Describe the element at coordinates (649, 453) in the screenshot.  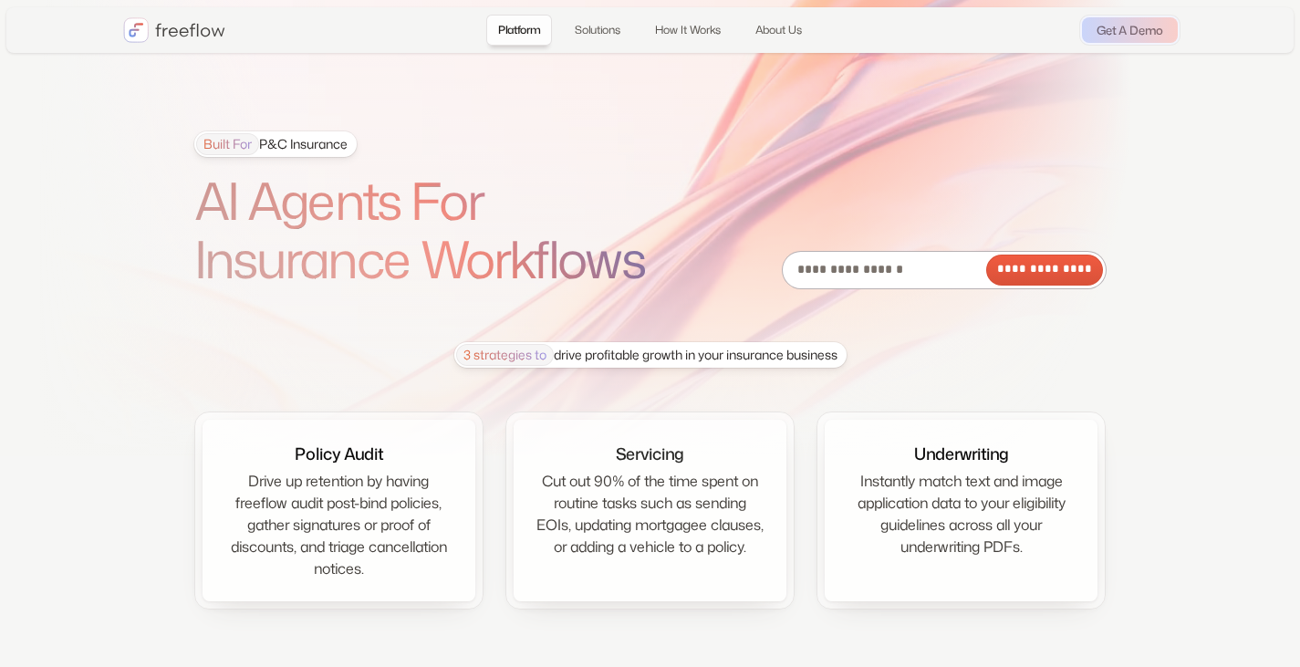
I see `div: Servicing` at that location.